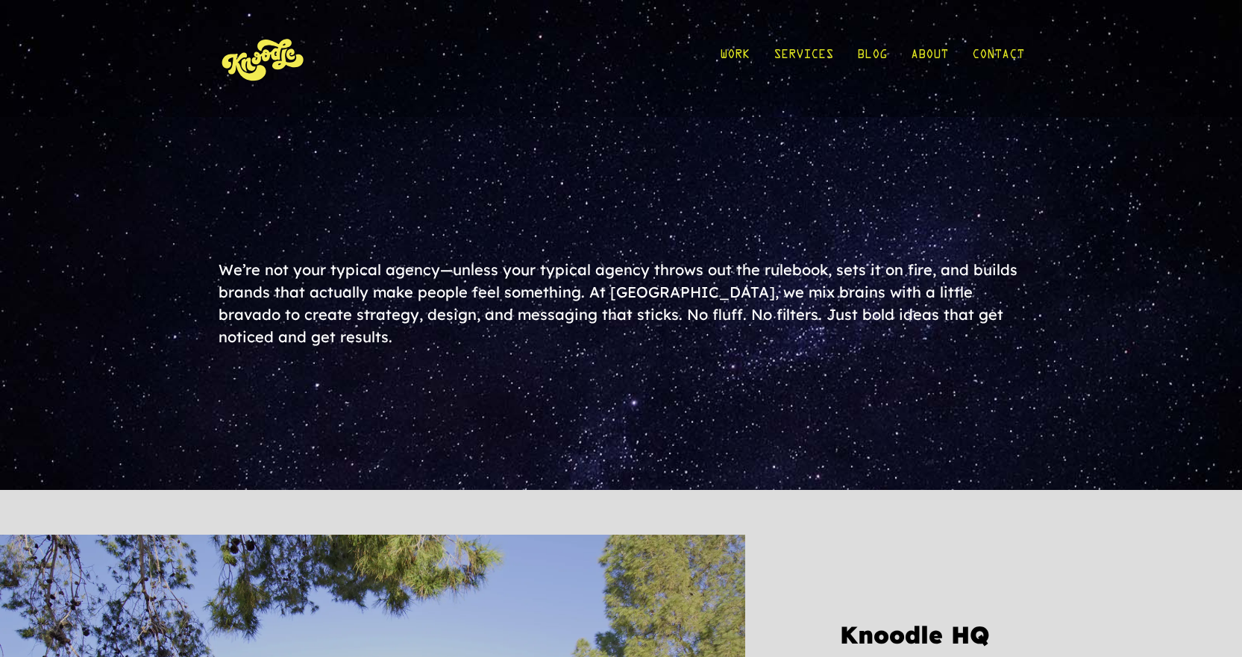  I want to click on a: Services, so click(803, 58).